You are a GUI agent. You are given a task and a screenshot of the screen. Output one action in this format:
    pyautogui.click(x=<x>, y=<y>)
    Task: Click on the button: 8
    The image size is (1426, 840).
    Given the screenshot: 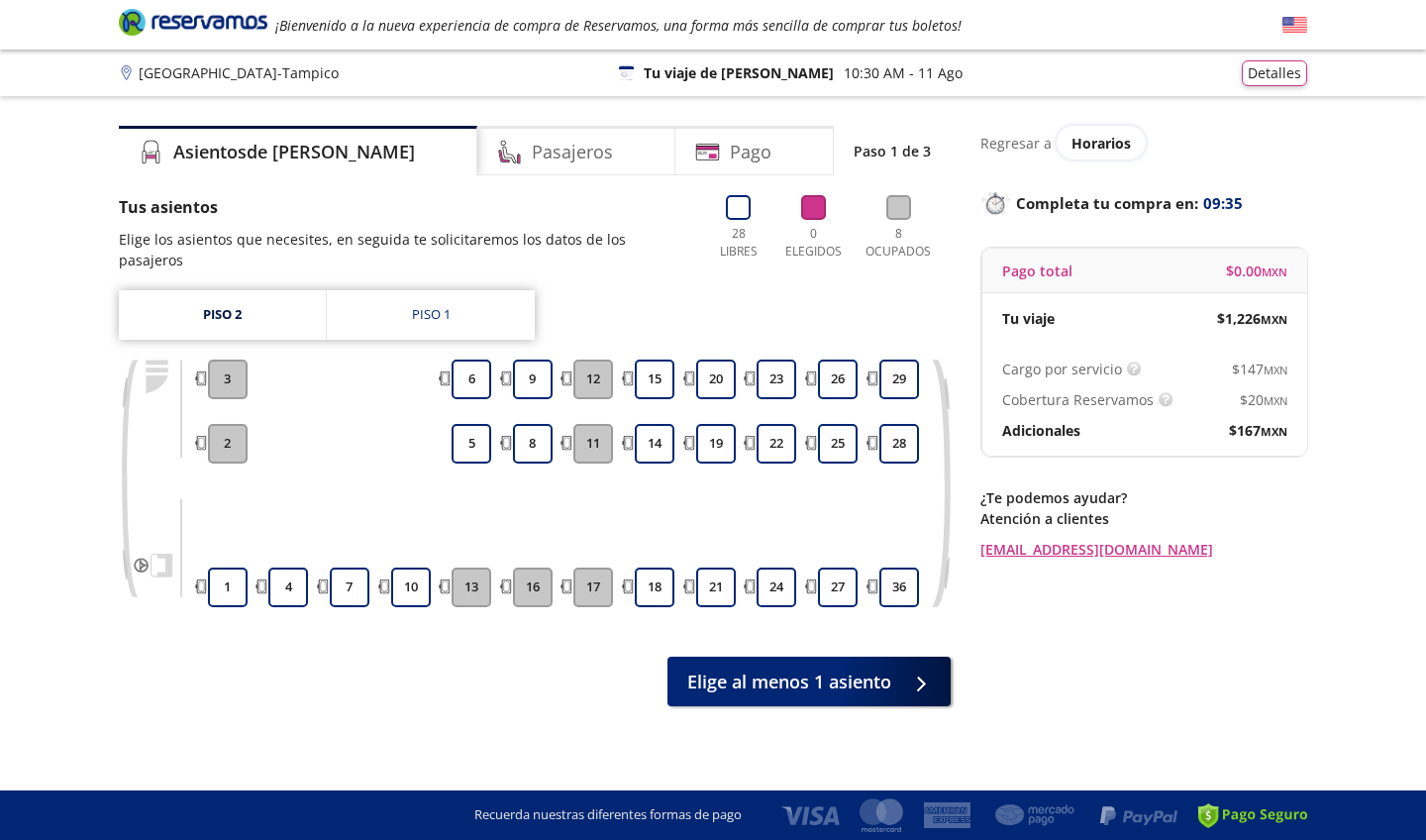 What is the action you would take?
    pyautogui.click(x=533, y=444)
    